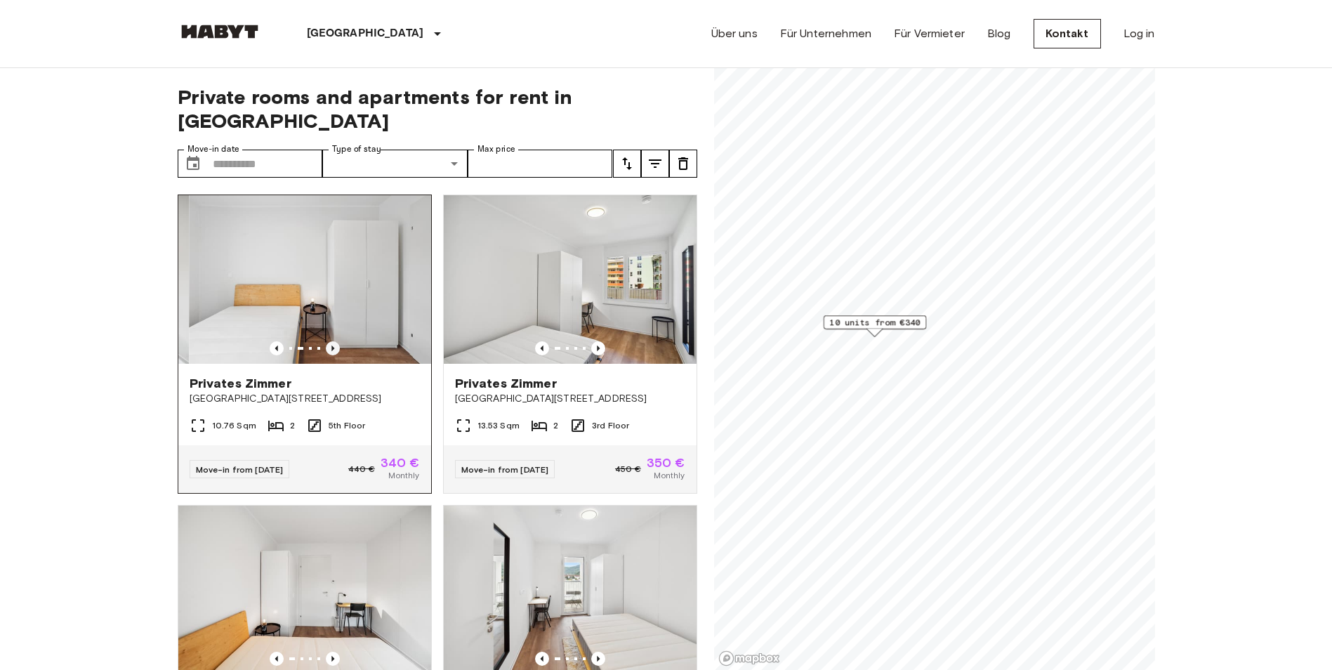 The height and width of the screenshot is (670, 1332). I want to click on a: Über uns, so click(734, 34).